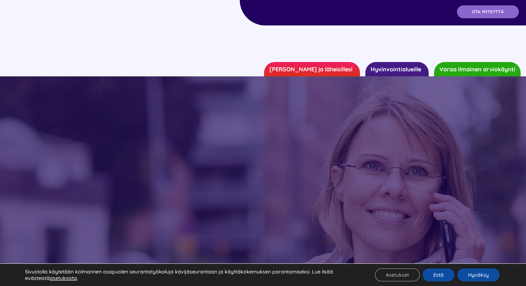 The width and height of the screenshot is (526, 286). What do you see at coordinates (479, 275) in the screenshot?
I see `button: Hyväksy` at bounding box center [479, 275].